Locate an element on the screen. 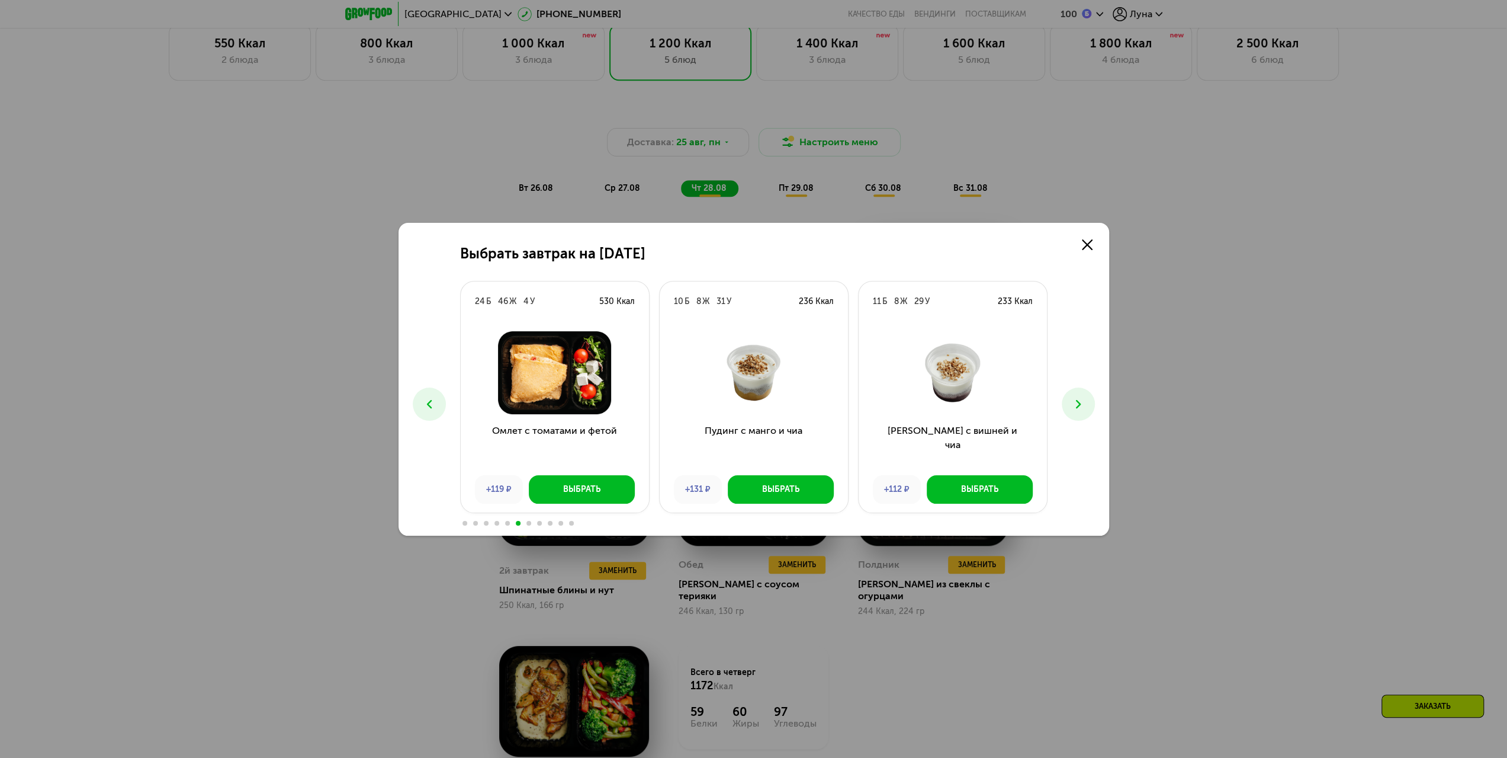  img: Омлет с томатами и фетой is located at coordinates (555, 373).